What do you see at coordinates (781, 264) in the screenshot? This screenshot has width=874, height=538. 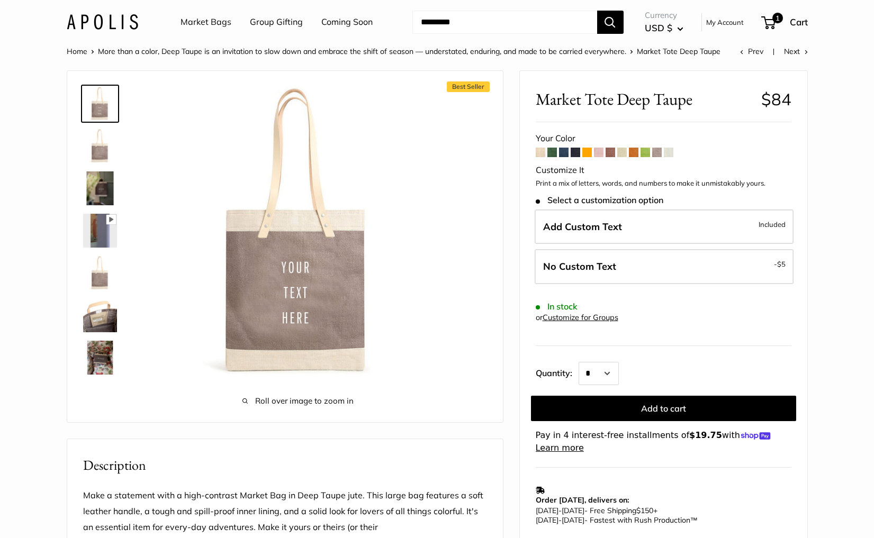 I see `span: $5` at bounding box center [781, 264].